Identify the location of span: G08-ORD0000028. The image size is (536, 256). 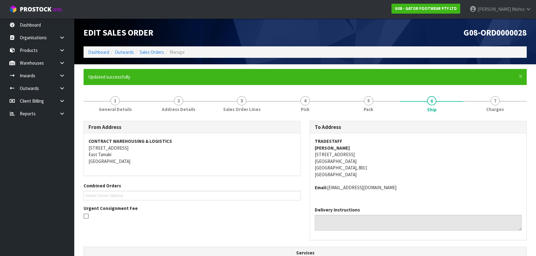
(495, 32).